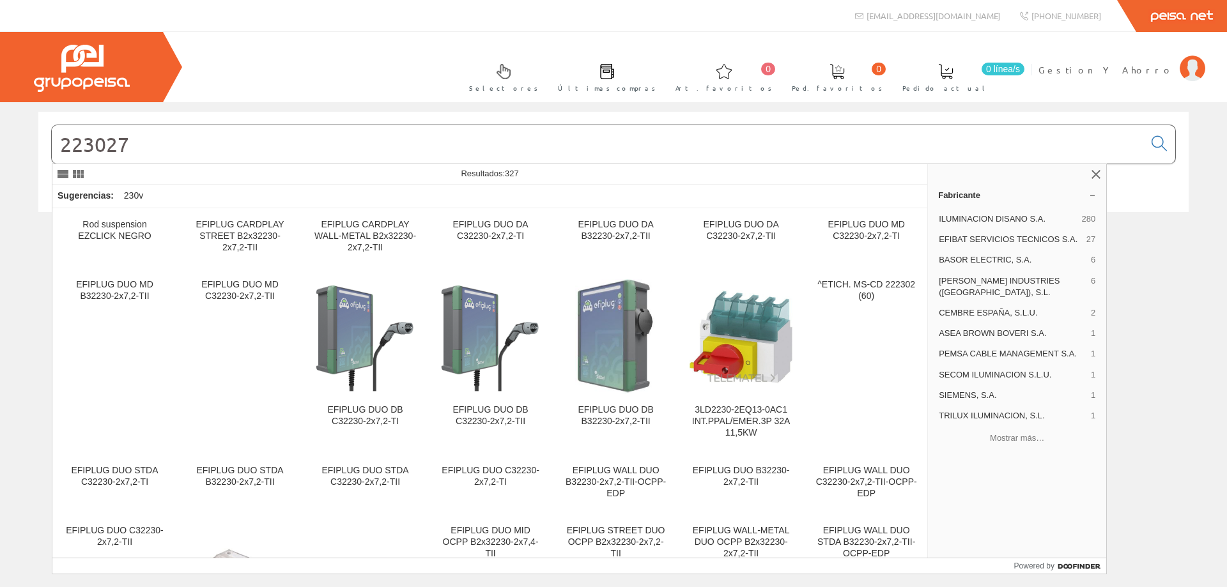 This screenshot has height=587, width=1227. I want to click on a: EFIPLUG CARDPLAY WALL-METAL B2x32230-2x7,2-TII, so click(365, 238).